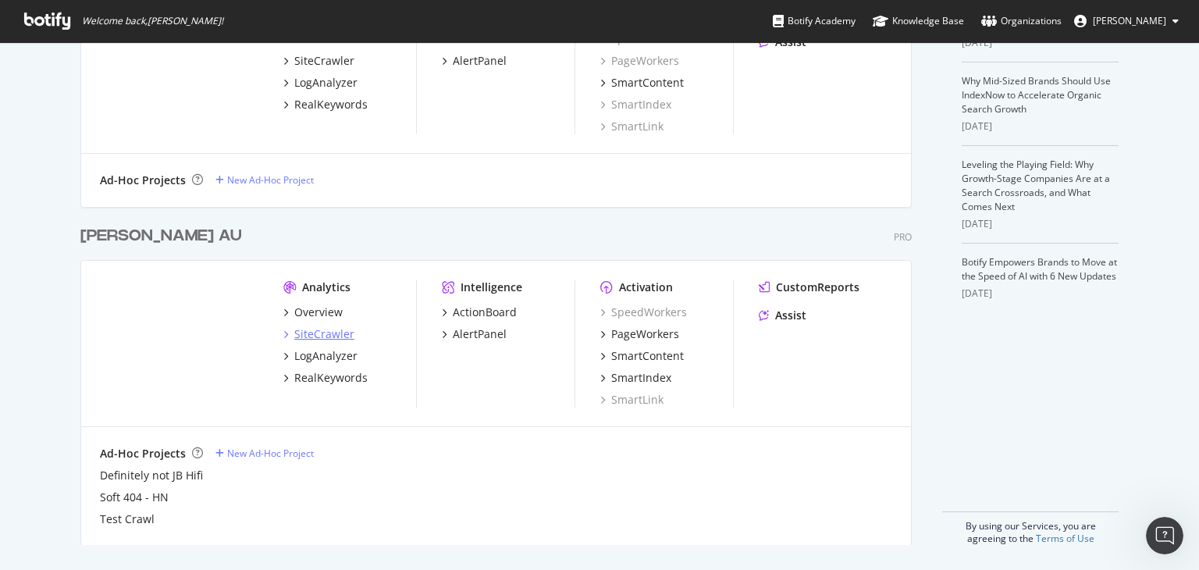 The height and width of the screenshot is (570, 1199). Describe the element at coordinates (814, 21) in the screenshot. I see `div: Botify Academy` at that location.